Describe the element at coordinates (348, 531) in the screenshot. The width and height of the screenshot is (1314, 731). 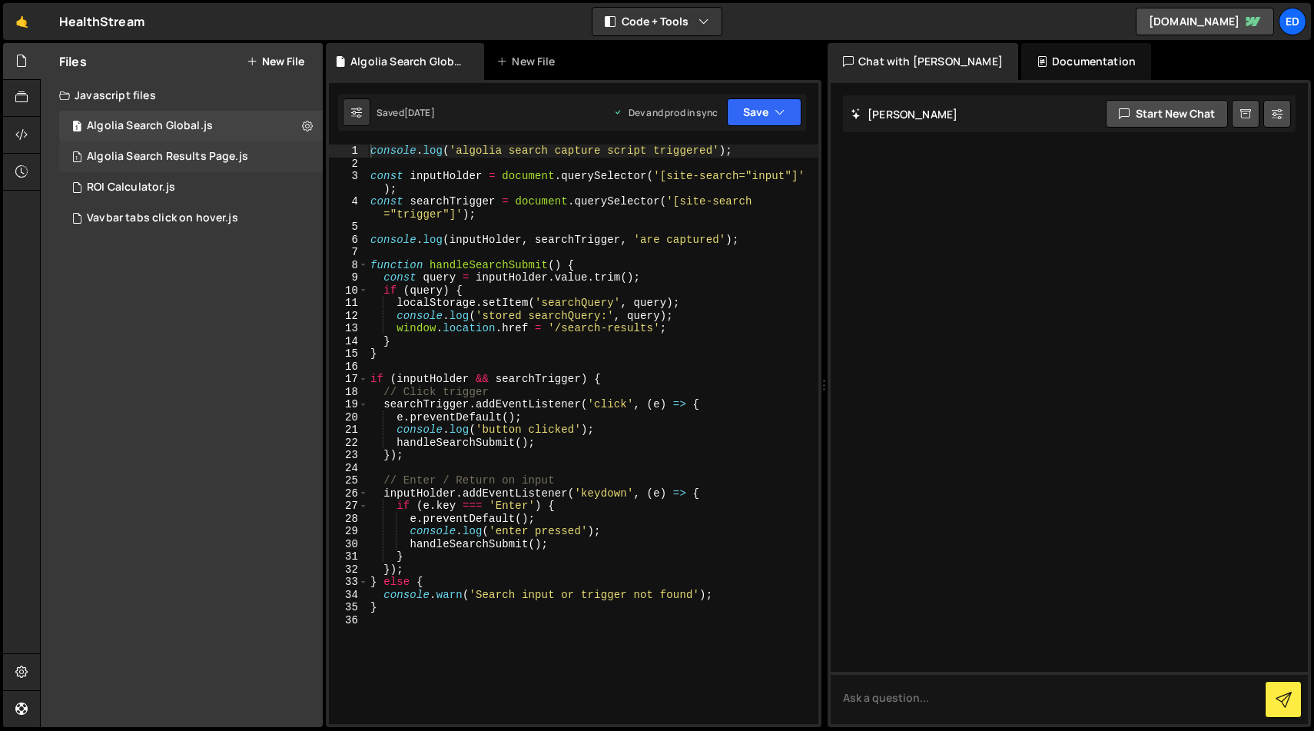
I see `div: 29` at that location.